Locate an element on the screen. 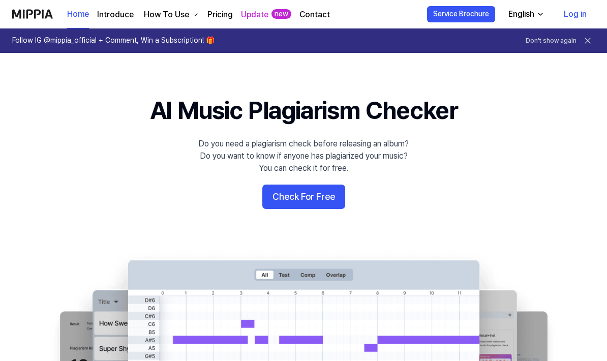  h1: Follow IG @mippia_official + Comment, Win a Subscription! 🎁 is located at coordinates (113, 41).